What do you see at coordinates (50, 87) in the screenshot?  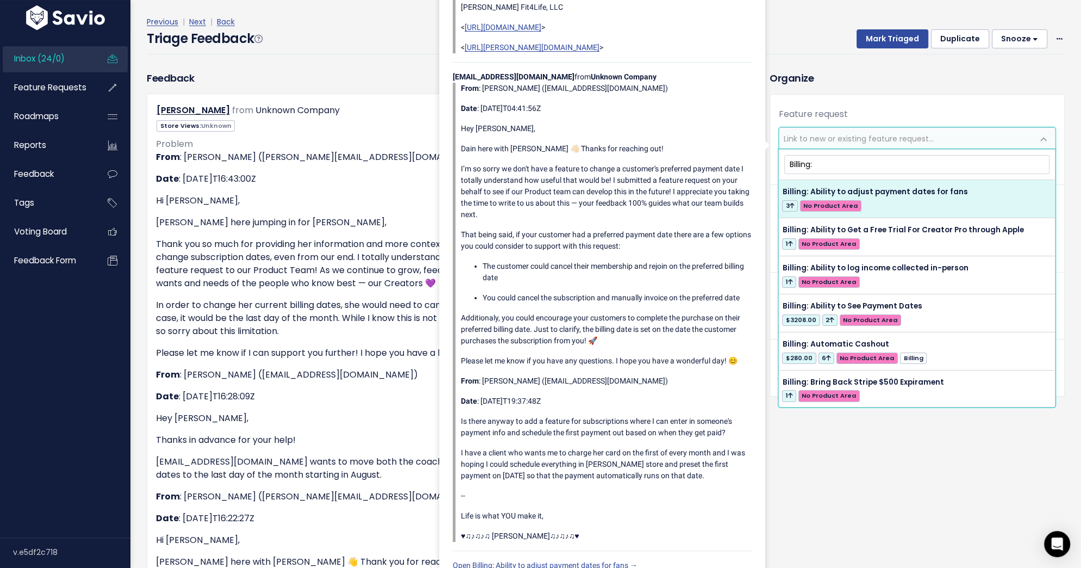 I see `span: Feature Requests` at bounding box center [50, 87].